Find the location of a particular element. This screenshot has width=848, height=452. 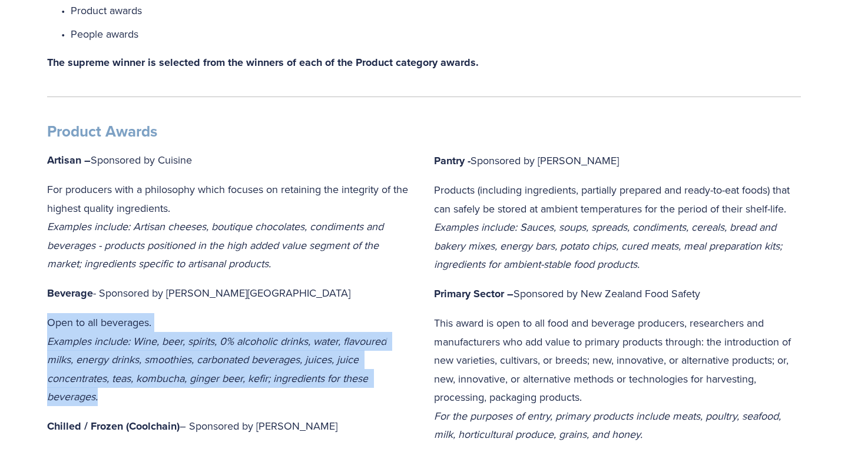

em: Examples include: Sauces, soups, spreads, condiments, cereals, bread and bakery mixes, energy bar... is located at coordinates (610, 246).